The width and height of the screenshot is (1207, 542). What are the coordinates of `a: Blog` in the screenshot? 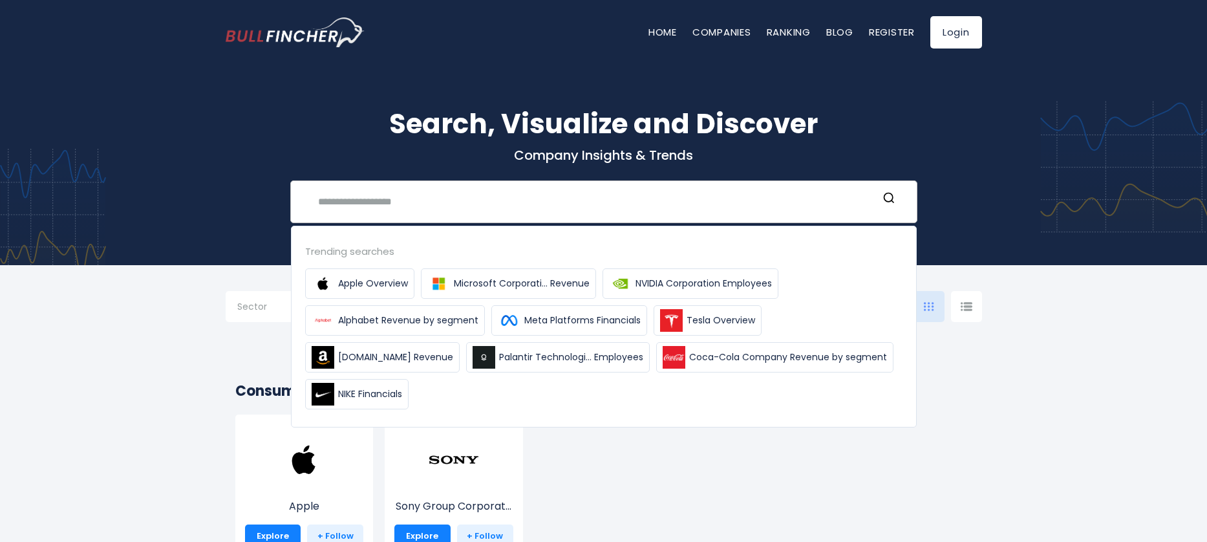 It's located at (840, 32).